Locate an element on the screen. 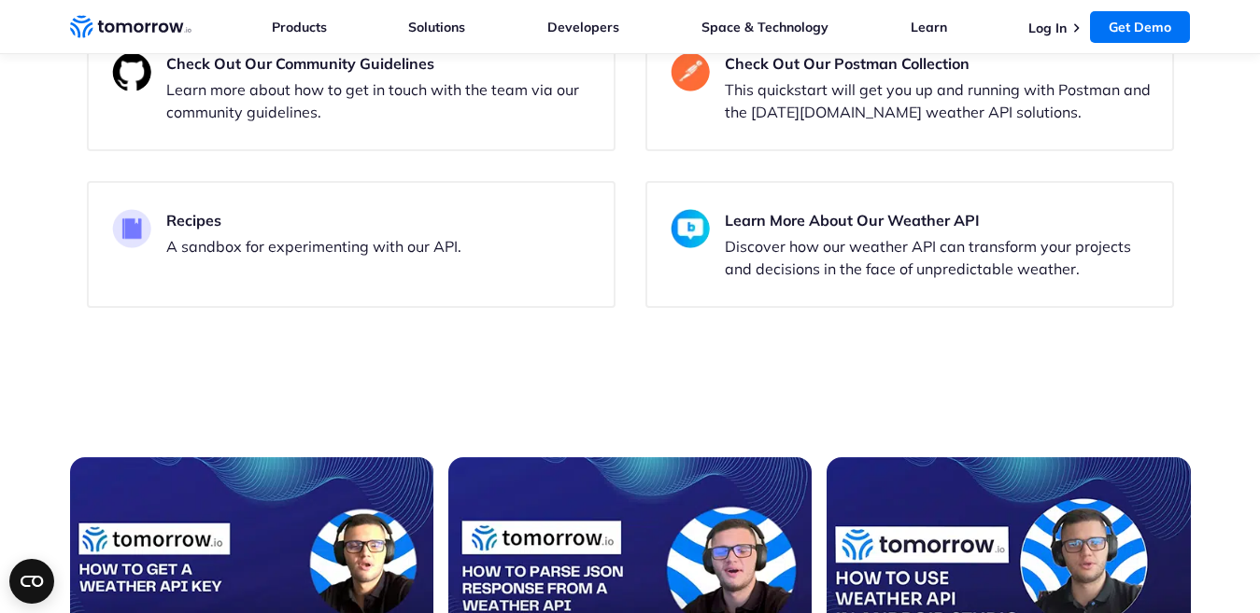  p: A sandbox for experimenting with our API. is located at coordinates (314, 247).